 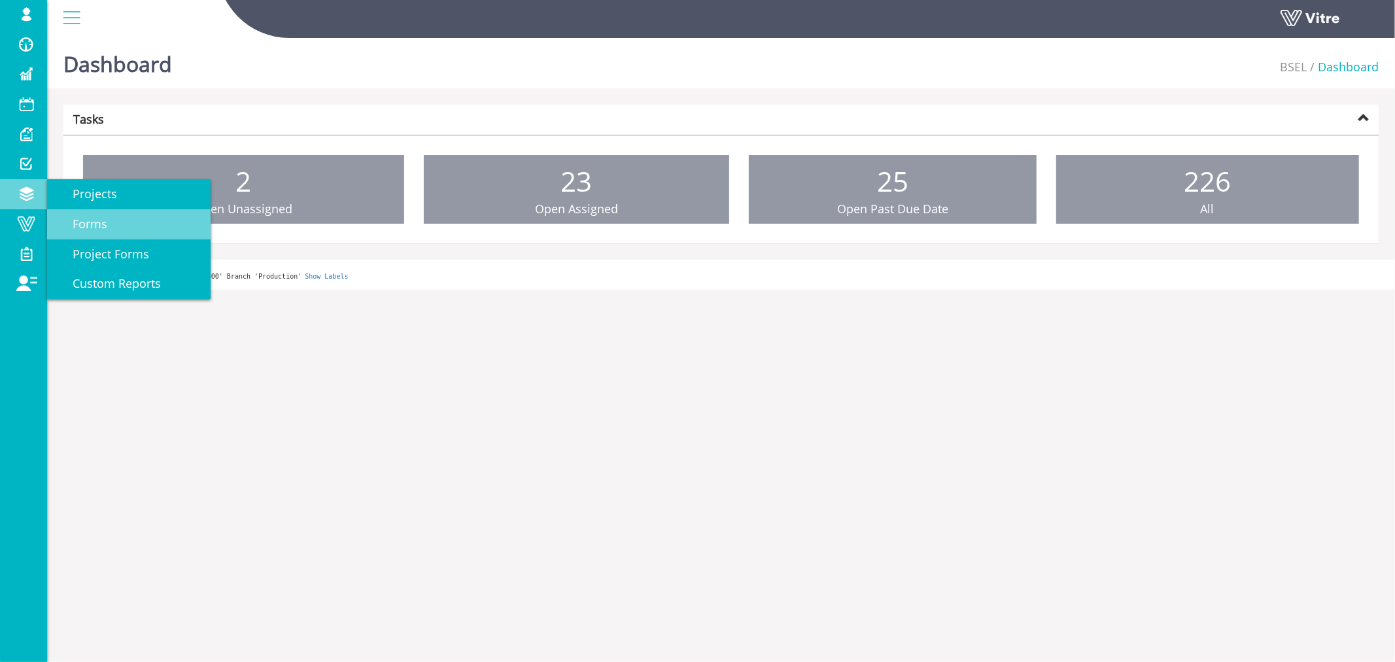 I want to click on span: Open Unassigned, so click(x=243, y=209).